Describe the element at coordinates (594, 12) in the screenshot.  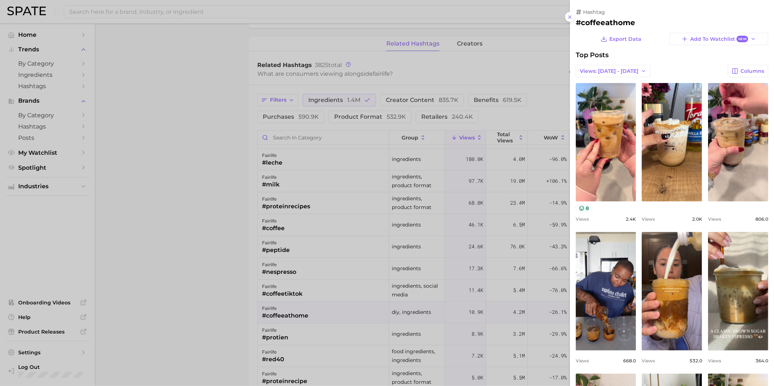
I see `span: hashtag` at that location.